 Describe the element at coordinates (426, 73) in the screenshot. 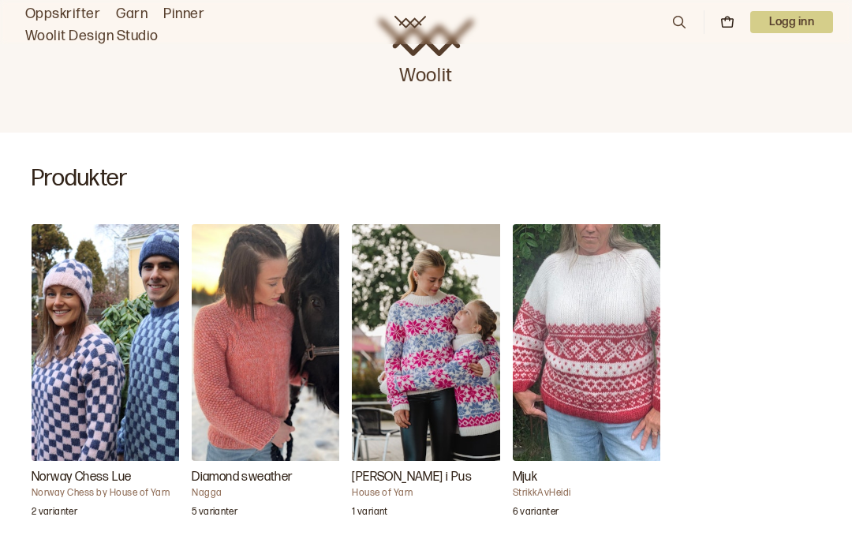

I see `p: Woolit` at that location.